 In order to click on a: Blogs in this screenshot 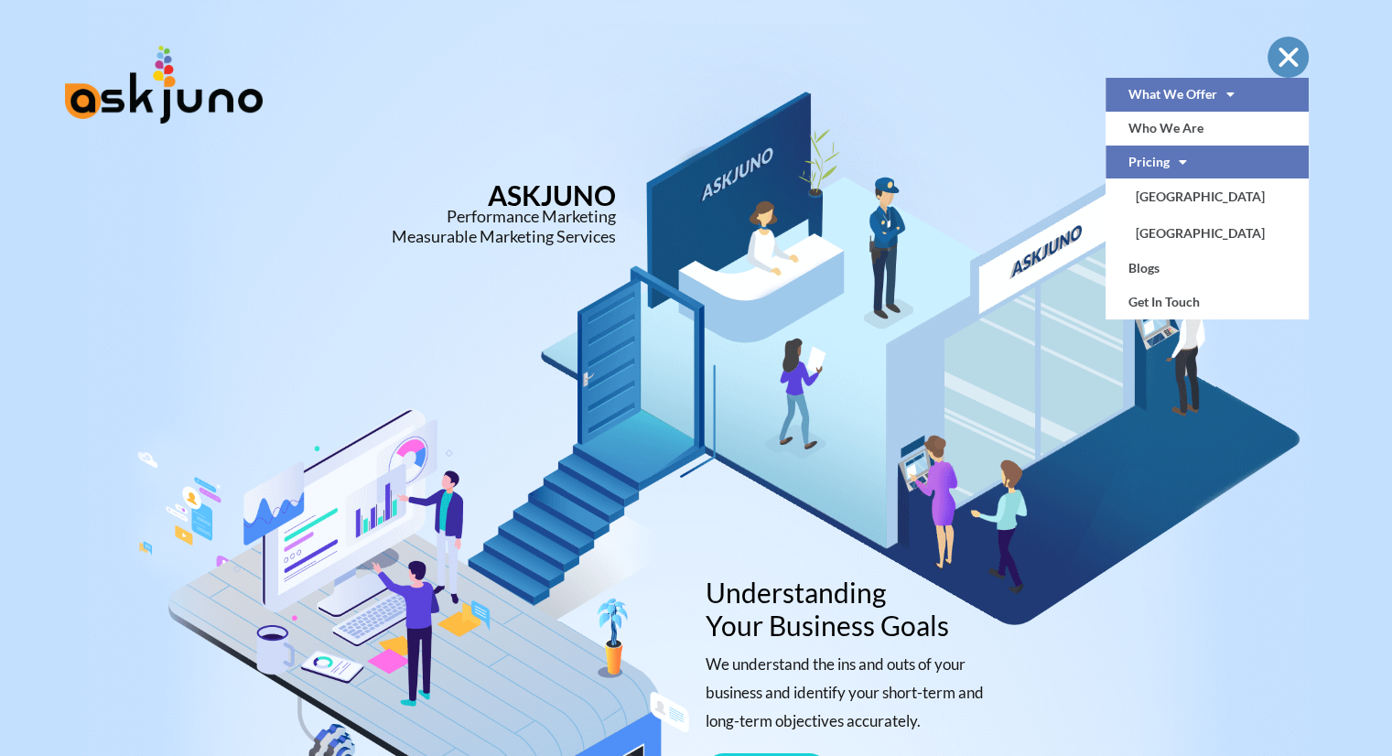, I will do `click(1207, 268)`.